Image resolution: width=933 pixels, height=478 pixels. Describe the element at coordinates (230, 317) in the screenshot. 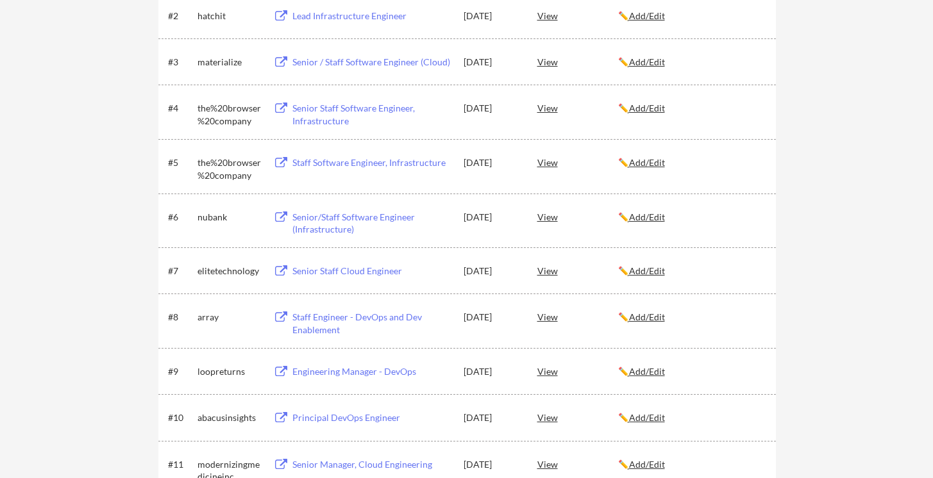

I see `div: array` at that location.